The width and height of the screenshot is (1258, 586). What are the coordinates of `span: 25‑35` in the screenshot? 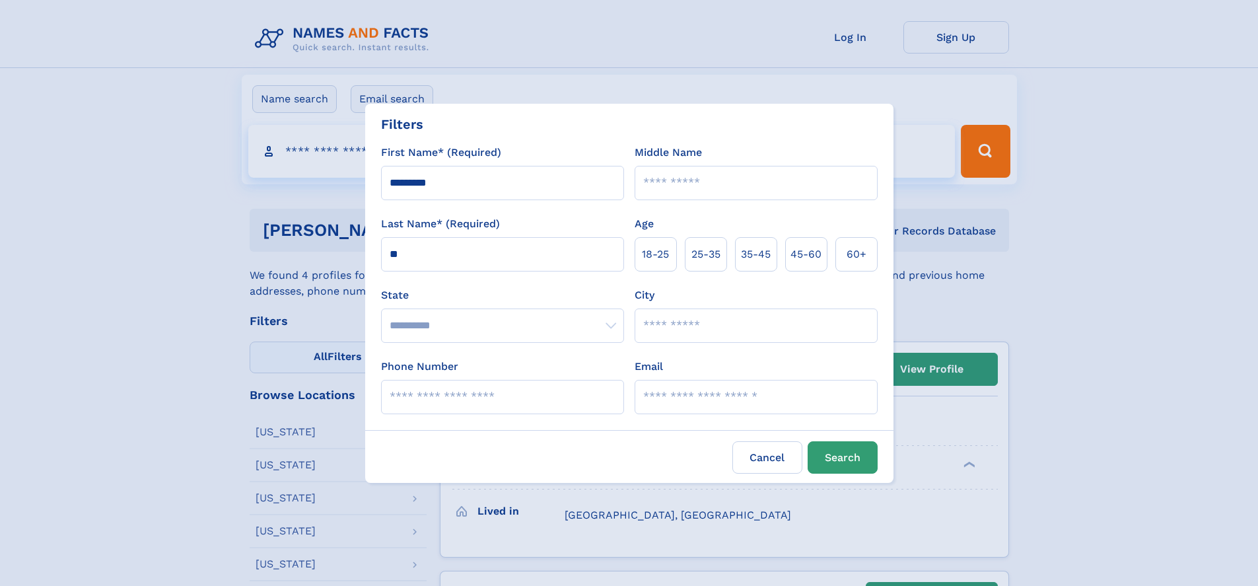 It's located at (706, 254).